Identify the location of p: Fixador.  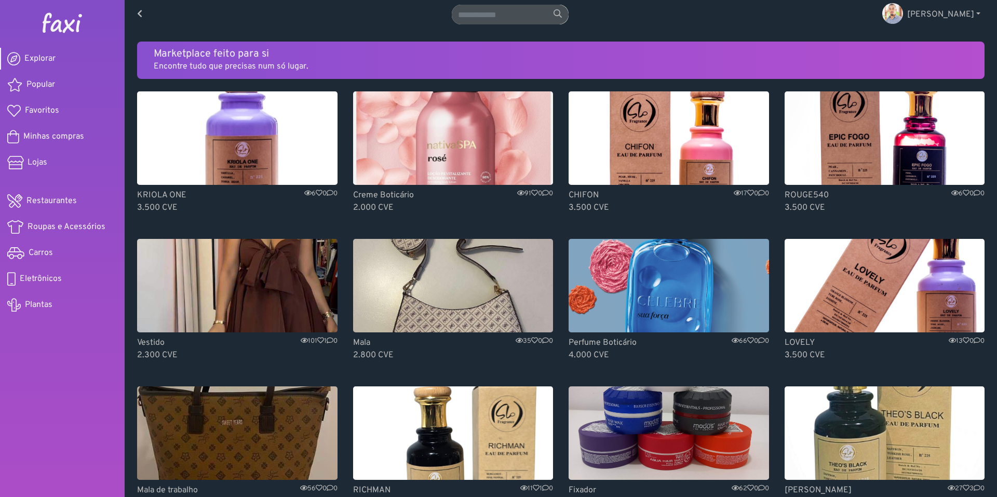
(669, 490).